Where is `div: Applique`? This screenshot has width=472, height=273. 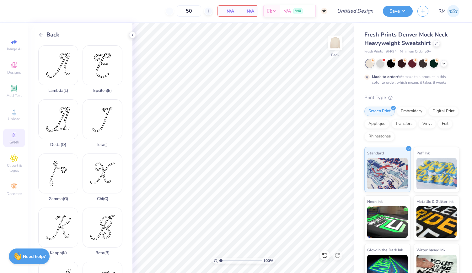
div: Applique is located at coordinates (377, 124).